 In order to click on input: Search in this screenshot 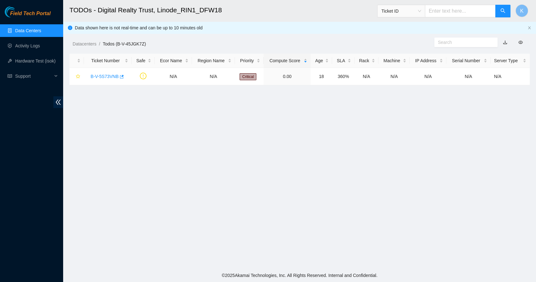, I will do `click(463, 42)`.